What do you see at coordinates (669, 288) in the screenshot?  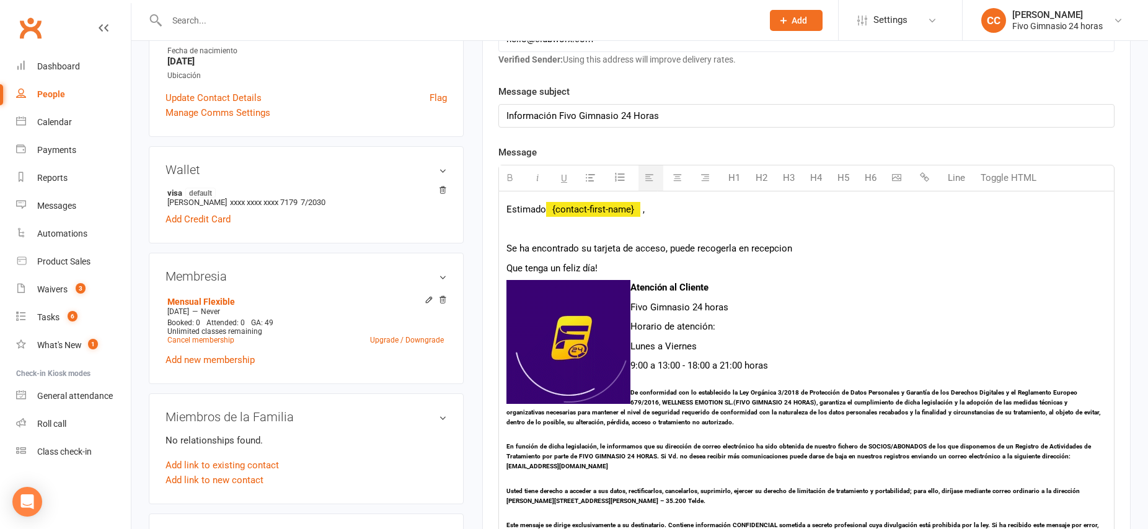 I see `b: Atención al Cliente` at bounding box center [669, 288].